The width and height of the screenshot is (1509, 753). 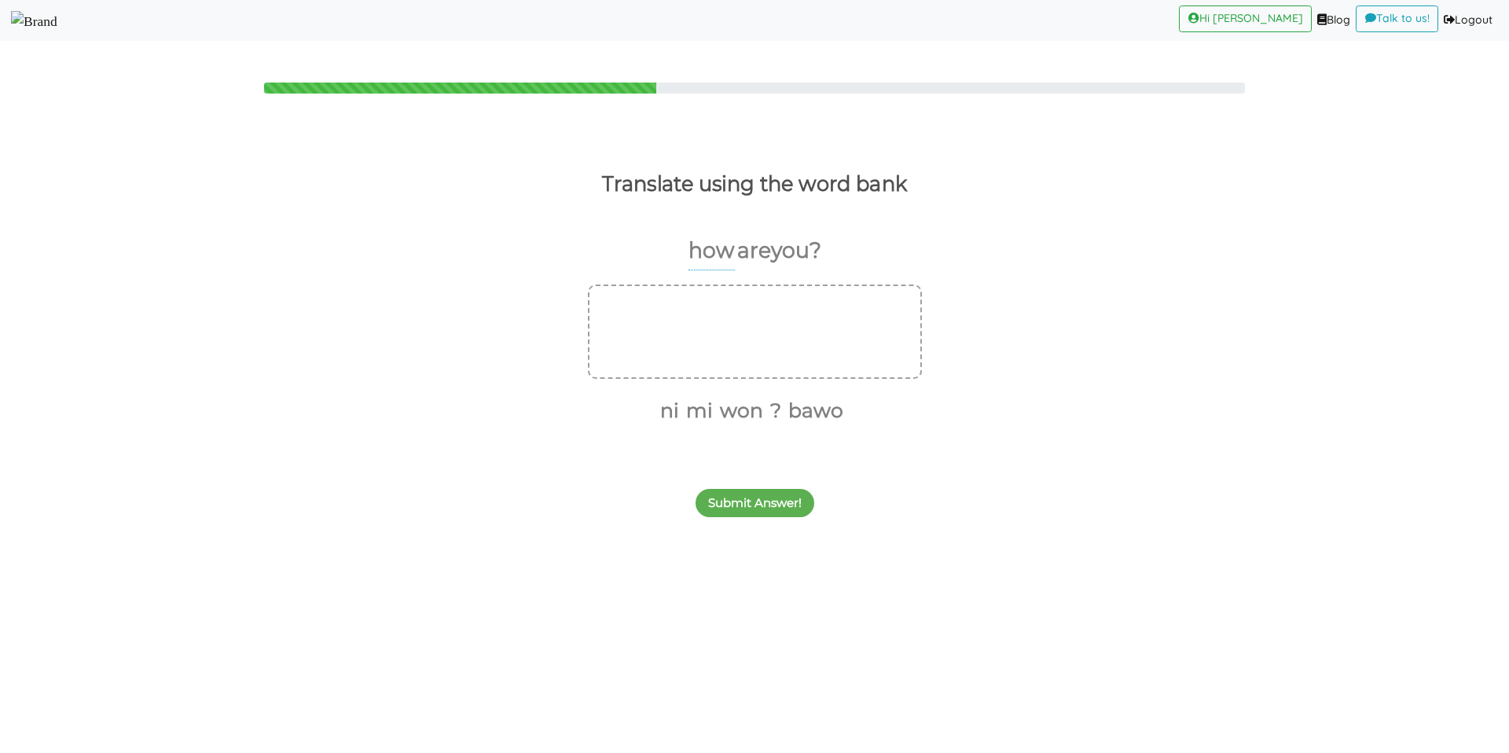 I want to click on button: mi, so click(x=696, y=411).